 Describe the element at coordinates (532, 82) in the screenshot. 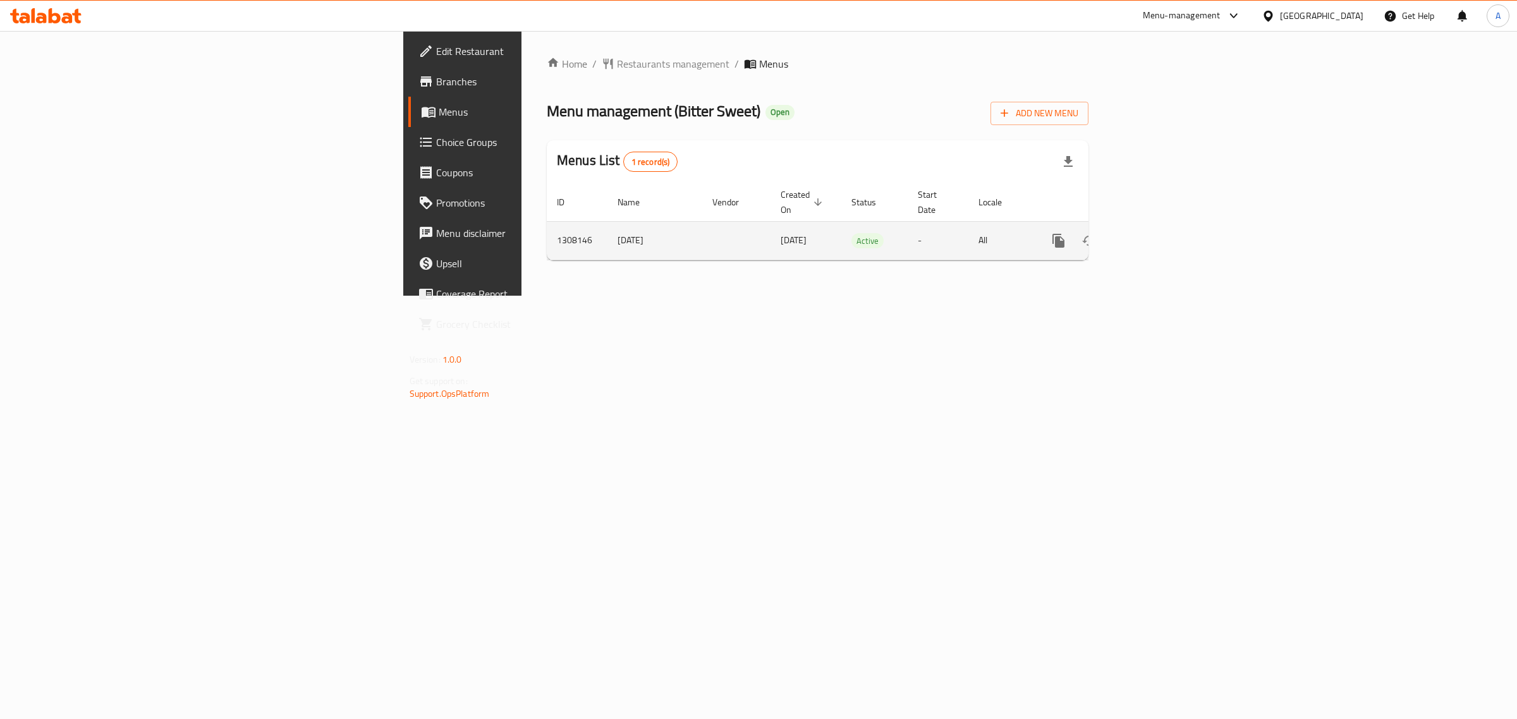

I see `a: Branches` at that location.